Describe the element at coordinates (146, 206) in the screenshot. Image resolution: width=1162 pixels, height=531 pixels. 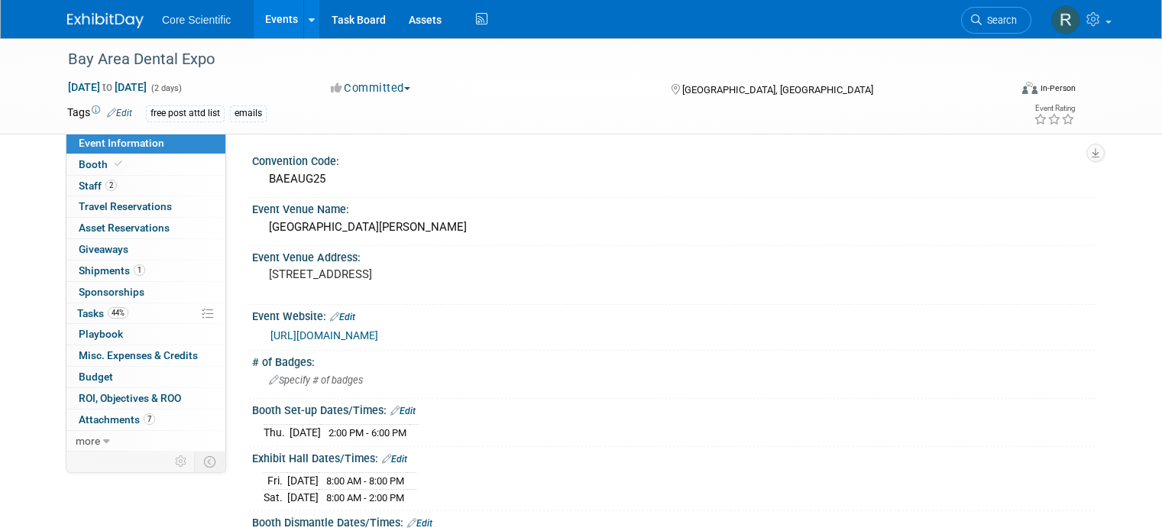
I see `a: Travel Reservations` at that location.